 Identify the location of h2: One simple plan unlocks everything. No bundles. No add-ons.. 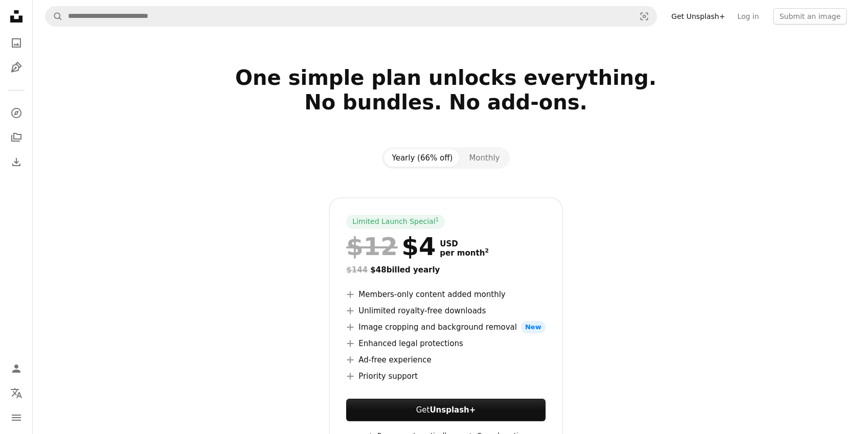
(446, 102).